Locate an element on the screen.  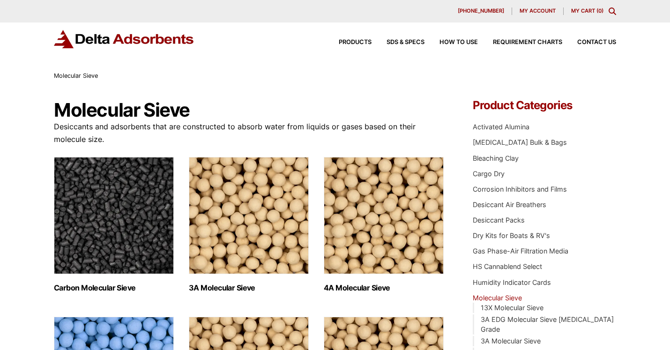
a: Visit product category 3A Molecular Sieve is located at coordinates (249, 224).